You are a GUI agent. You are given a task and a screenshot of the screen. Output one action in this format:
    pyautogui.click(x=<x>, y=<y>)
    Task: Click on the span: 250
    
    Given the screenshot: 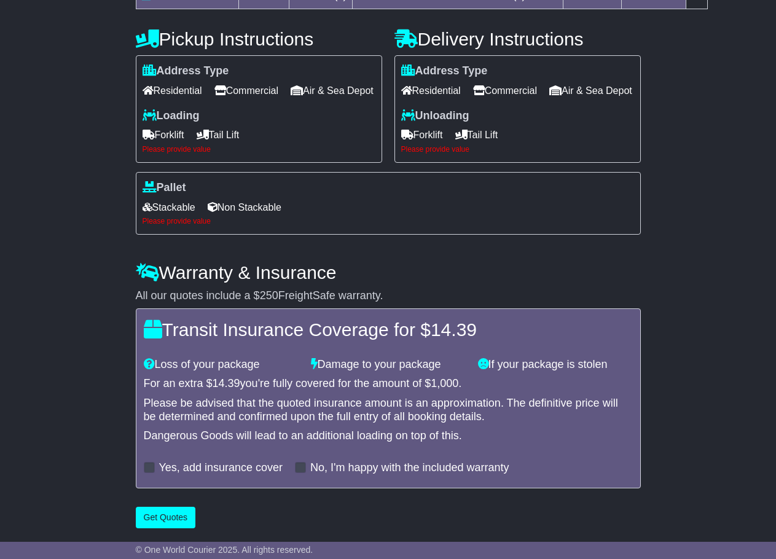 What is the action you would take?
    pyautogui.click(x=269, y=296)
    